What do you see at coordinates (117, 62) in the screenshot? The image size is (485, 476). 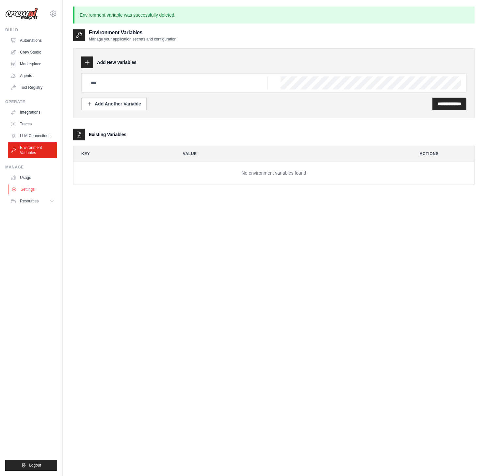 I see `h3: Add New Variables` at bounding box center [117, 62].